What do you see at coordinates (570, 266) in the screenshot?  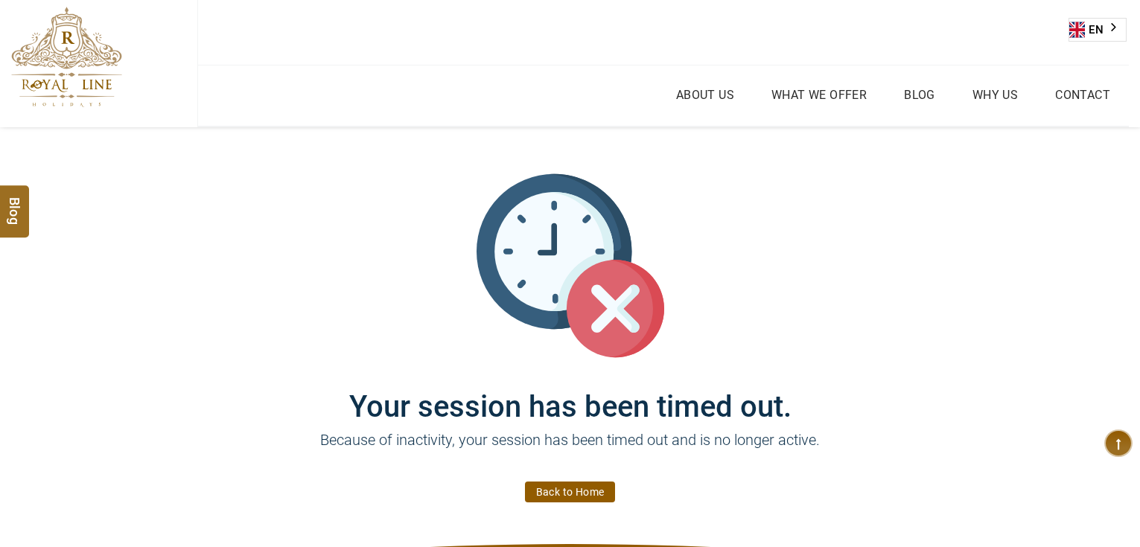 I see `img: session_time_out.svg` at bounding box center [570, 266].